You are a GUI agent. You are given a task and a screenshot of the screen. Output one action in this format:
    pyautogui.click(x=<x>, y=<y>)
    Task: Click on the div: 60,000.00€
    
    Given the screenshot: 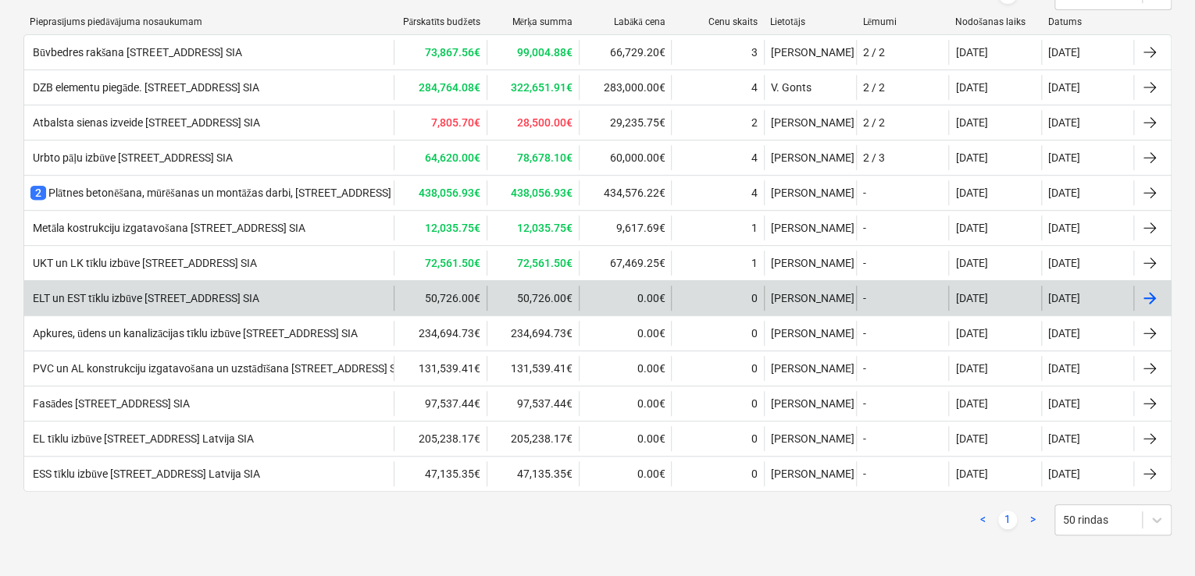 What is the action you would take?
    pyautogui.click(x=625, y=158)
    